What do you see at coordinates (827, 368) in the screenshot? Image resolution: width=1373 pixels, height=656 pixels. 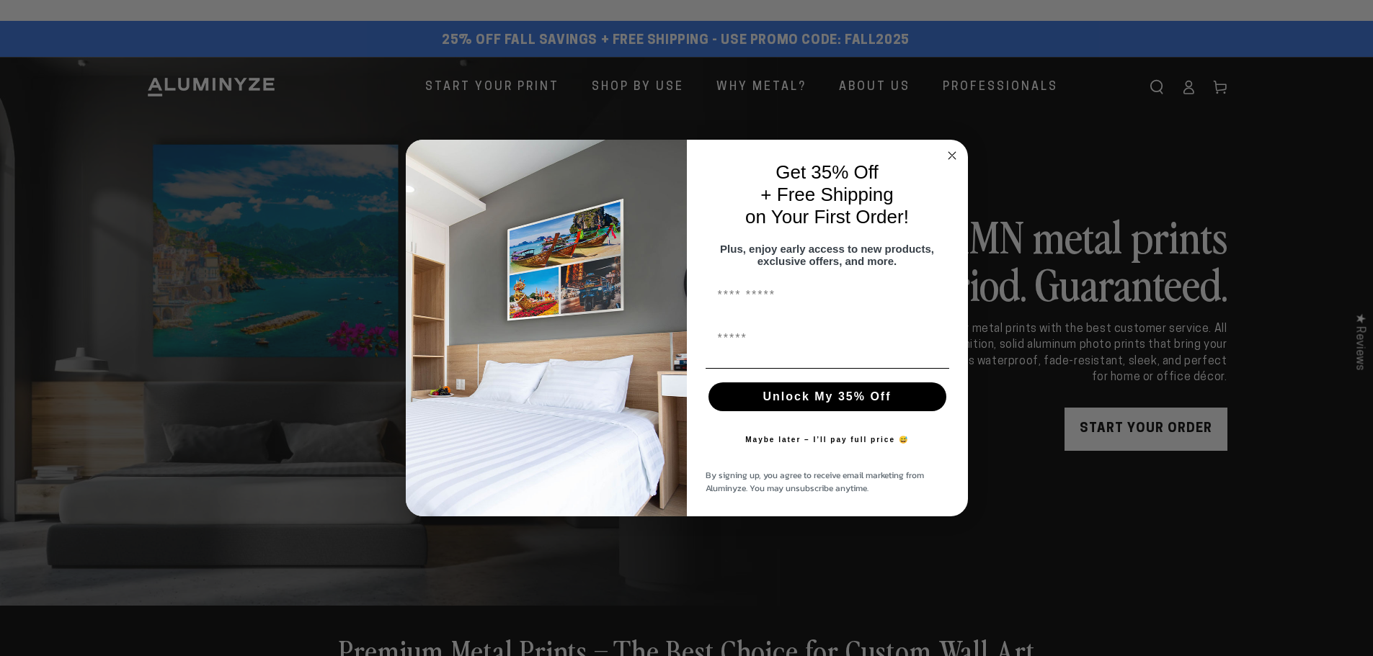 I see `img: underline` at bounding box center [827, 368].